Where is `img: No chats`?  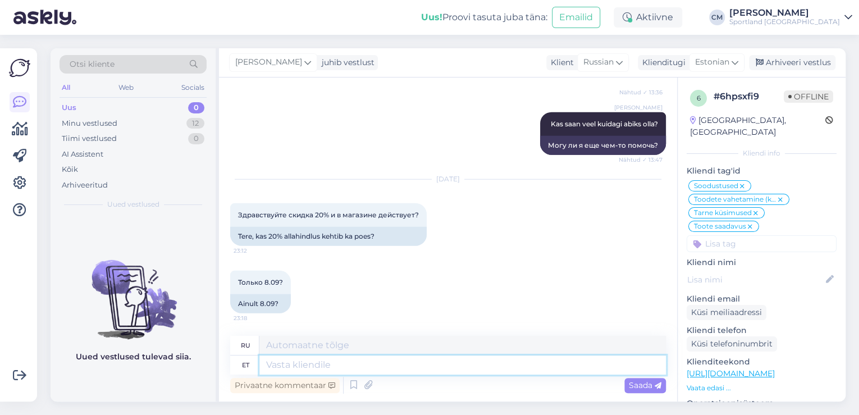 img: No chats is located at coordinates (133, 290).